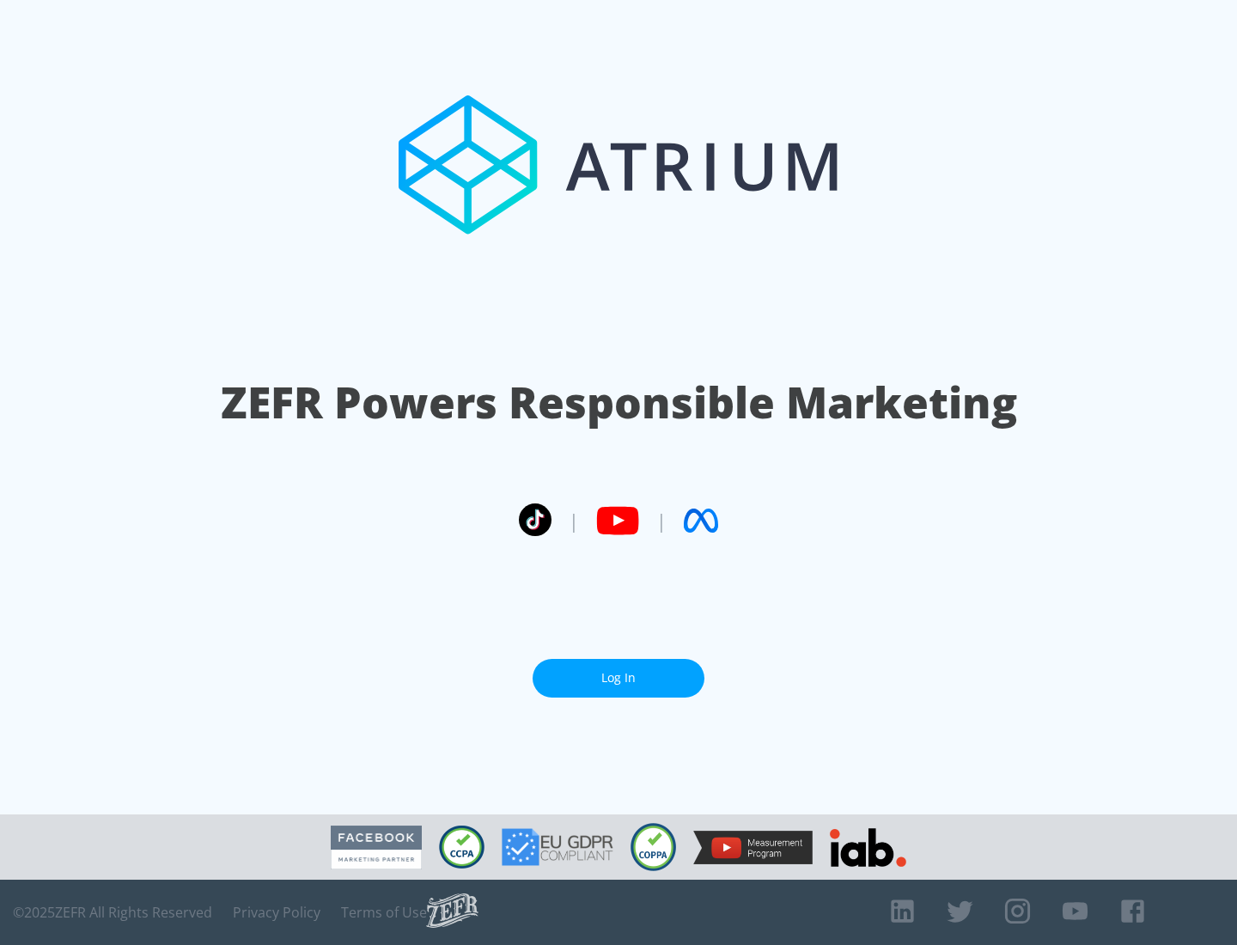 The width and height of the screenshot is (1237, 945). Describe the element at coordinates (461, 847) in the screenshot. I see `img: CCPA Compliant` at that location.